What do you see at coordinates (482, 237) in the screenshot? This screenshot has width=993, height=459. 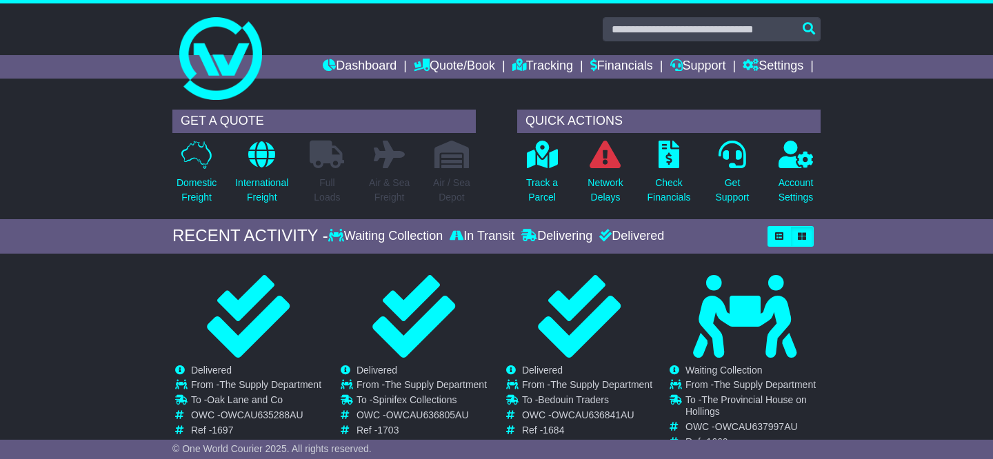 I see `div: In Transit` at bounding box center [482, 237].